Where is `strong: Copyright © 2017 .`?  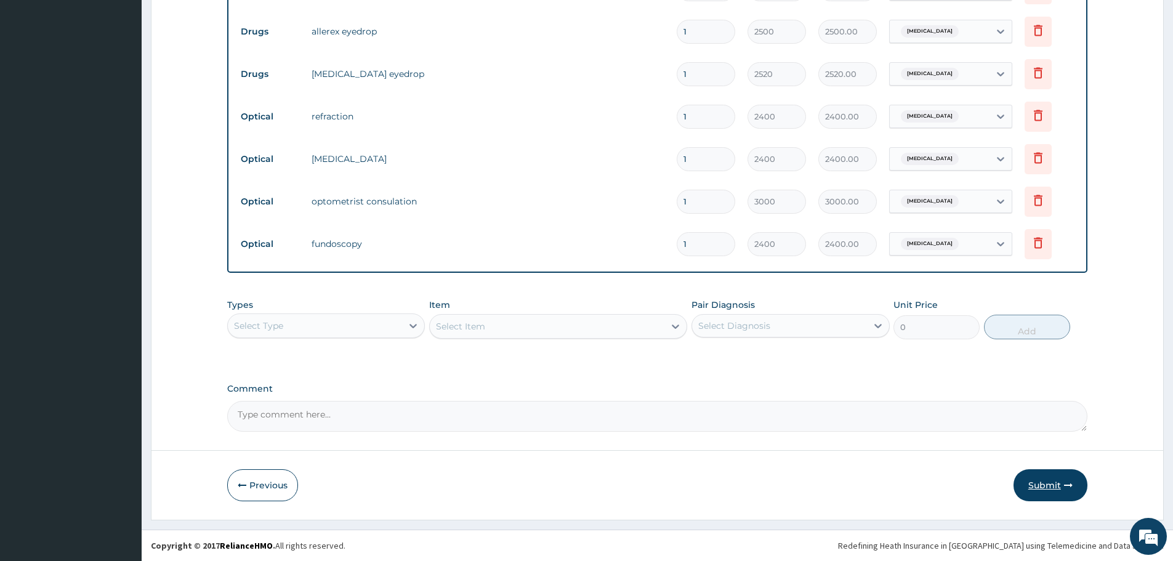 strong: Copyright © 2017 . is located at coordinates (213, 546).